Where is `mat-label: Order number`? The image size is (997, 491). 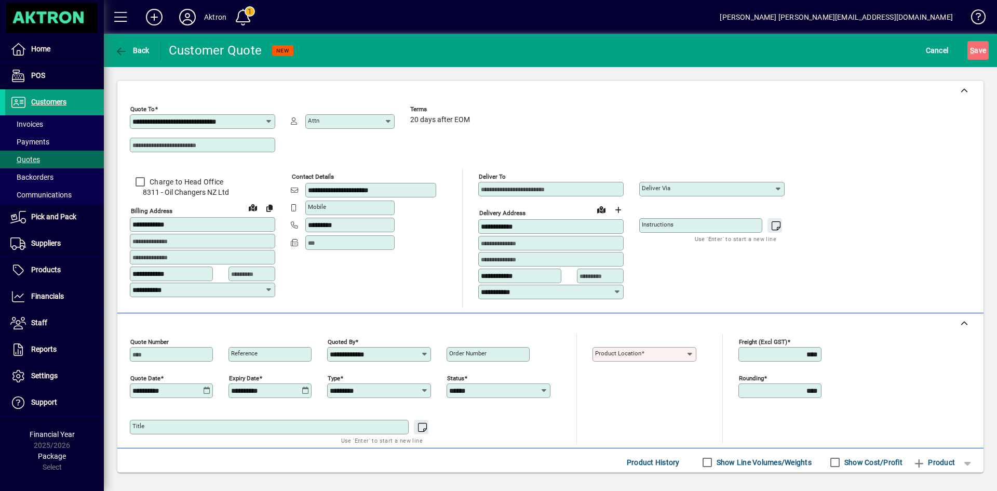
mat-label: Order number is located at coordinates (468, 353).